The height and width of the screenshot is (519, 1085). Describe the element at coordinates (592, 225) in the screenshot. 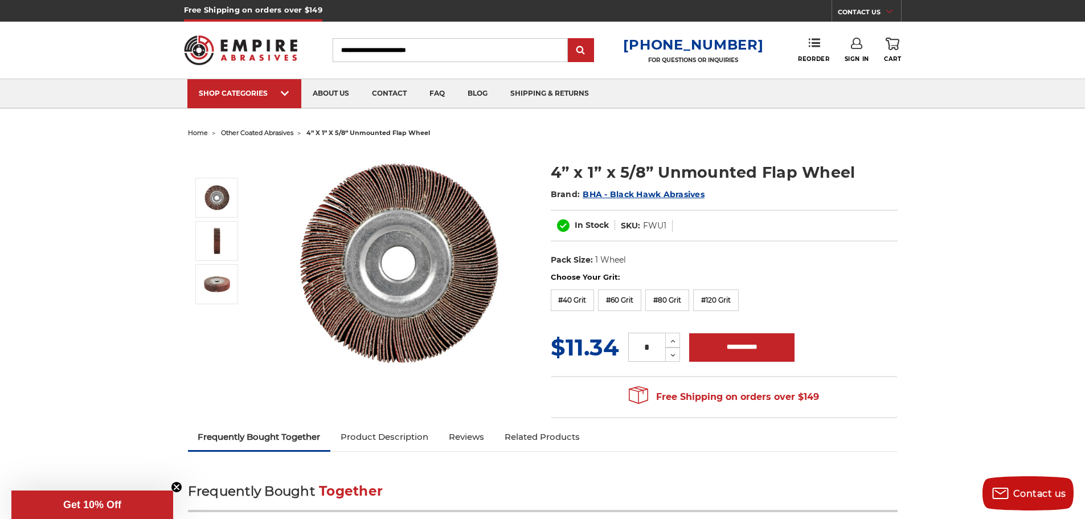

I see `span: In Stock` at that location.